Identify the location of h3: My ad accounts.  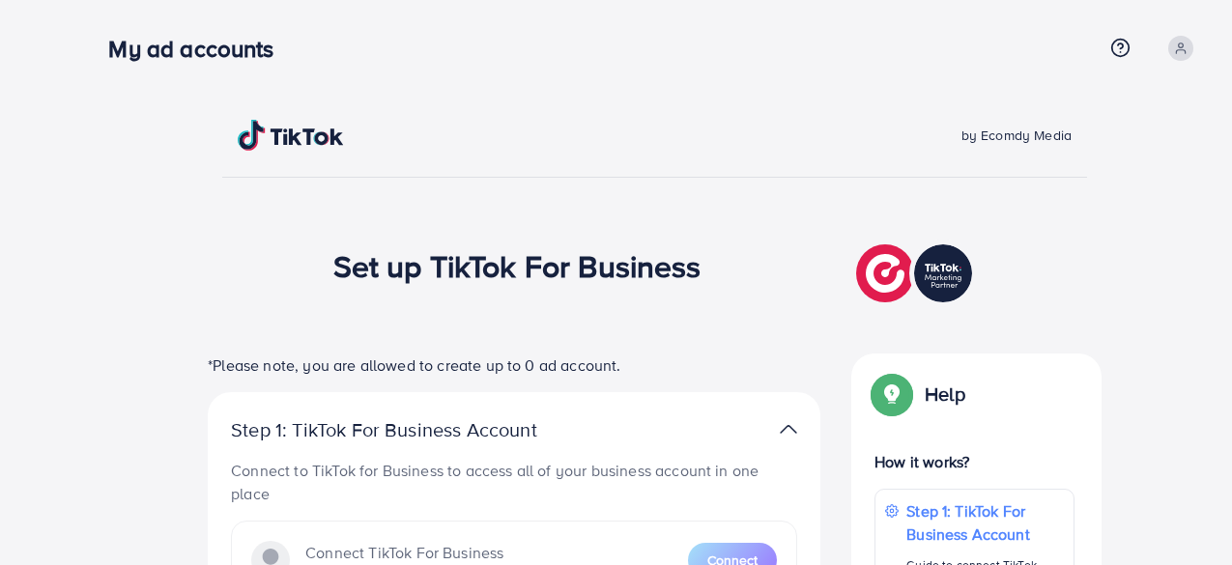
(198, 48).